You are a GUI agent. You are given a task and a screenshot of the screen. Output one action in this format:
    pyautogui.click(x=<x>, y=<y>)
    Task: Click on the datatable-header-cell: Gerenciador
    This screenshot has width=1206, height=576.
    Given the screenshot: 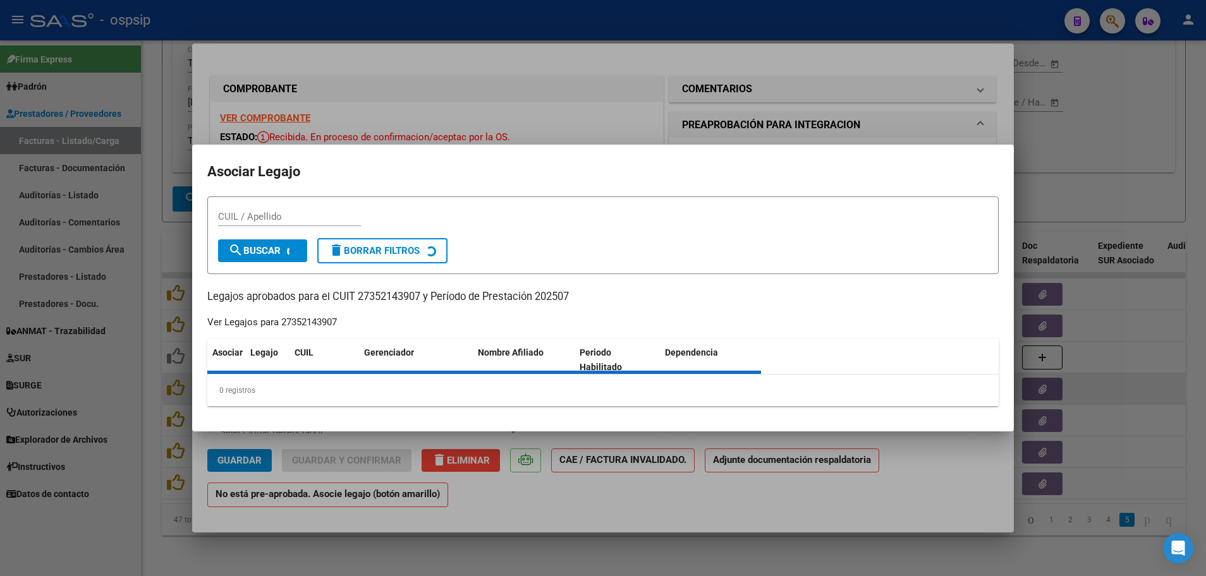 What is the action you would take?
    pyautogui.click(x=416, y=360)
    